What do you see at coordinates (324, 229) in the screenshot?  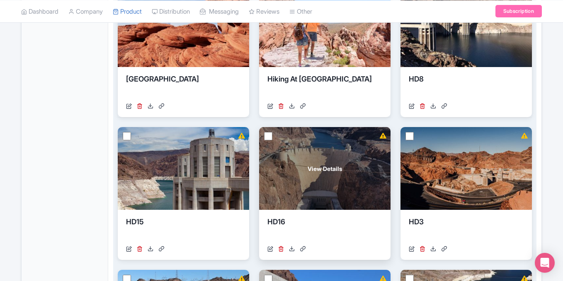 I see `div: HD16` at bounding box center [324, 229].